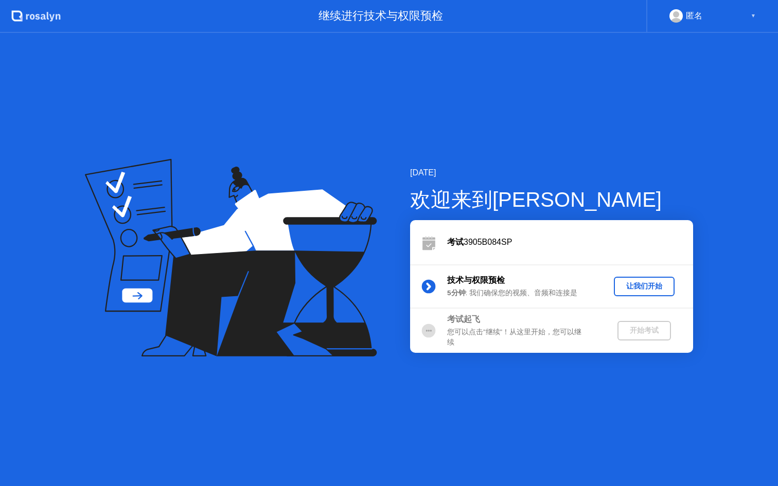 This screenshot has height=486, width=778. Describe the element at coordinates (456, 293) in the screenshot. I see `b: 5分钟` at that location.